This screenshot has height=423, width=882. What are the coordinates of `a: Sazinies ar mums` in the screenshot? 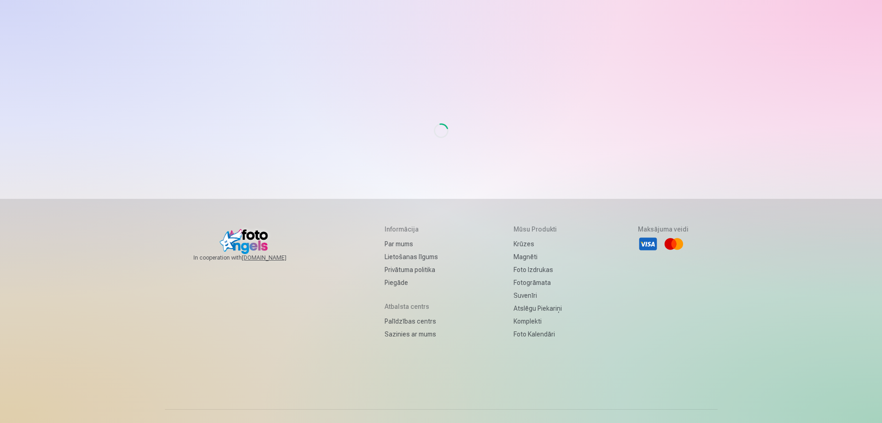 It's located at (411, 334).